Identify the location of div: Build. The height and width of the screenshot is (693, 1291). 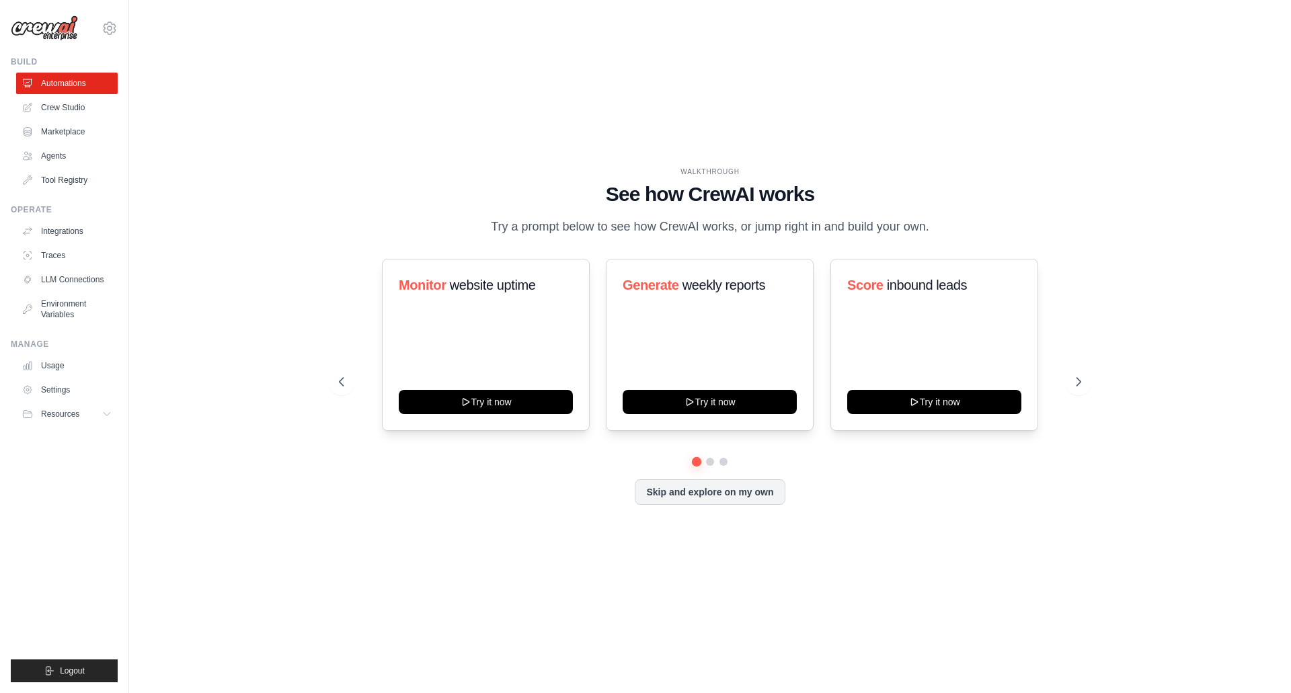
(64, 62).